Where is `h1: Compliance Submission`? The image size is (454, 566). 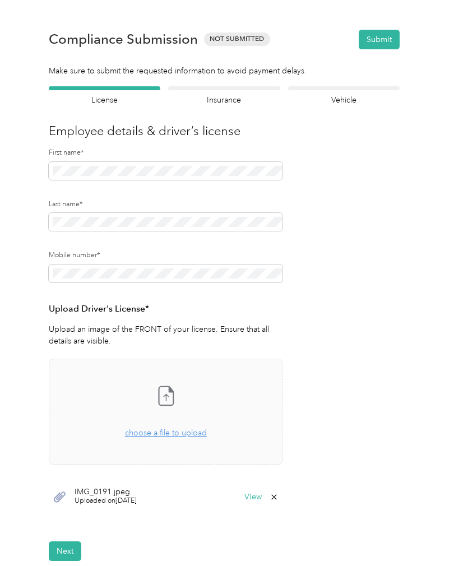
h1: Compliance Submission is located at coordinates (123, 39).